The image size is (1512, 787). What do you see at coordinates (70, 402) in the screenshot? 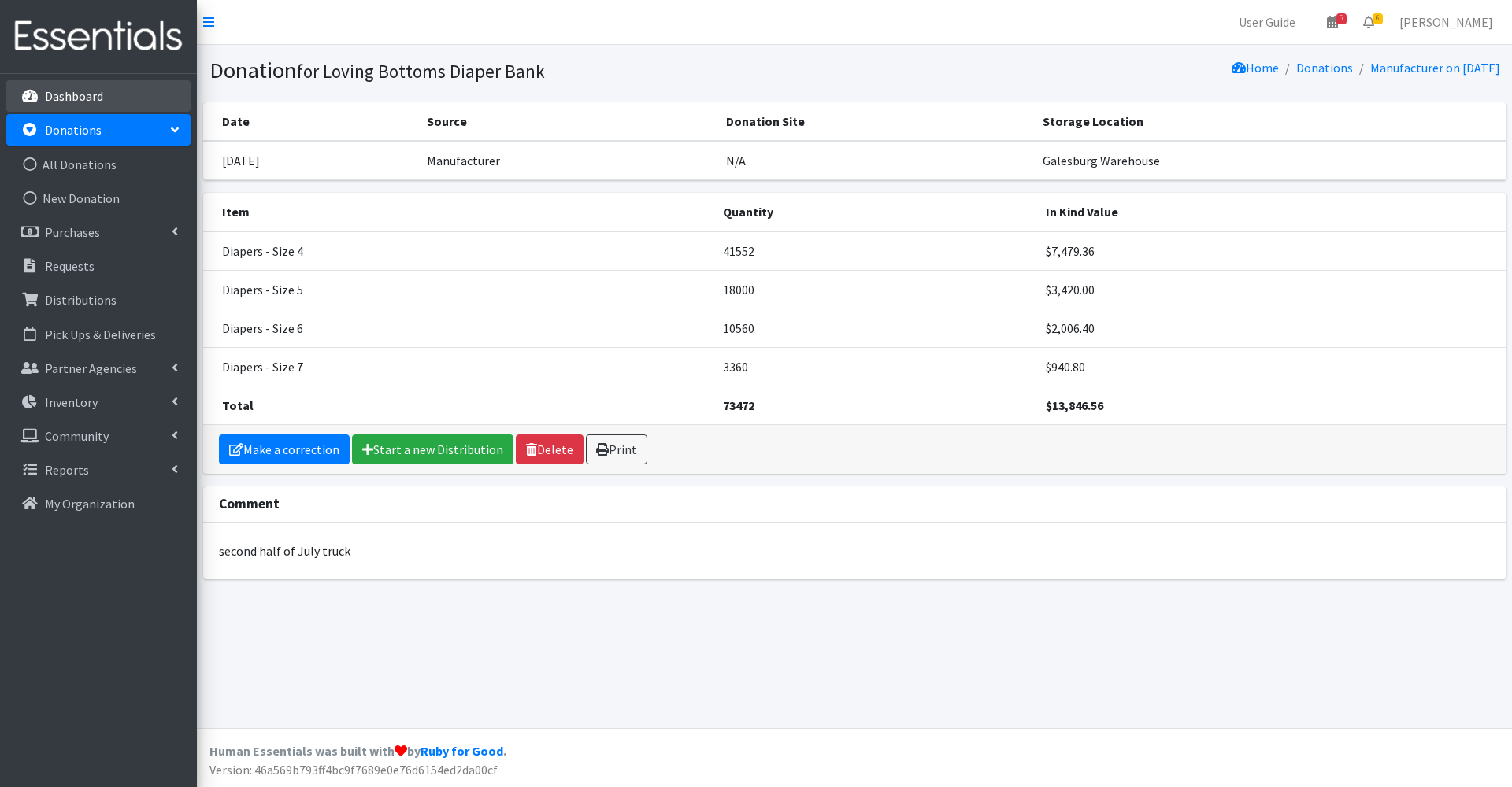
I see `p: Inventory` at bounding box center [70, 402].